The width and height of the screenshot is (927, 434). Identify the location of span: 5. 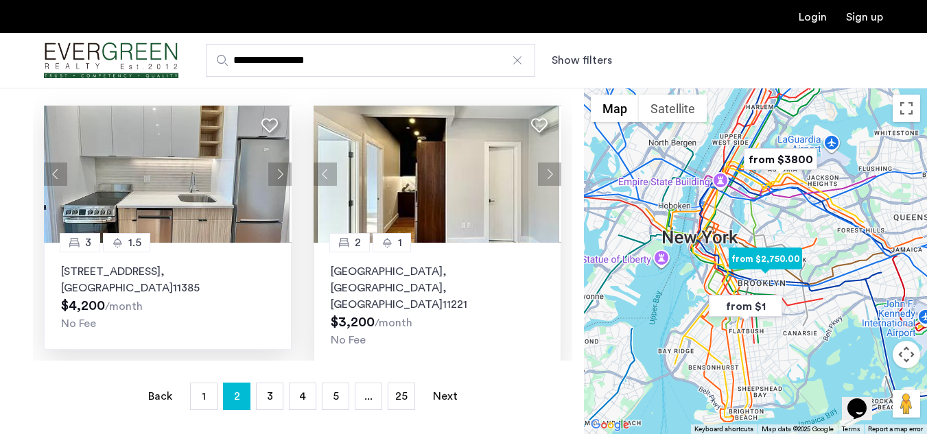
(336, 397).